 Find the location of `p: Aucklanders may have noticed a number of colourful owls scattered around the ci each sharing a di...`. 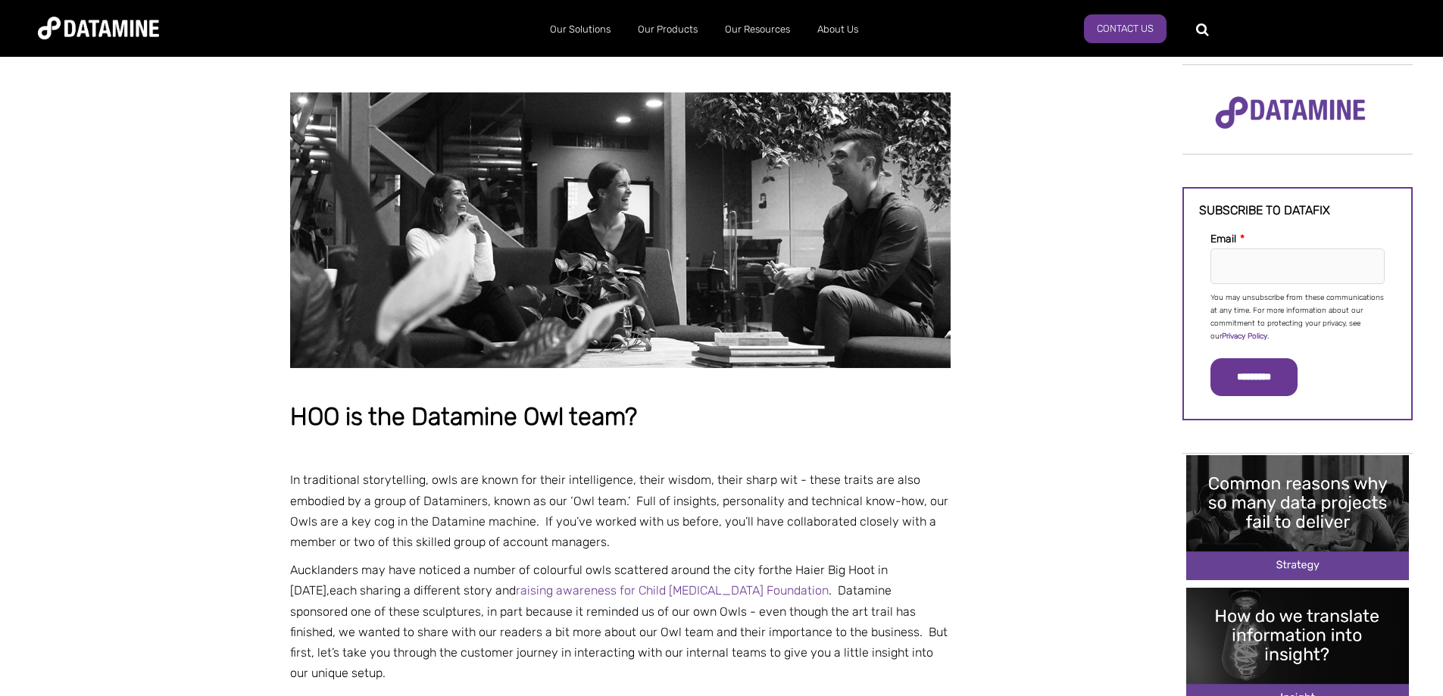

p: Aucklanders may have noticed a number of colourful owls scattered around the ci each sharing a di... is located at coordinates (621, 621).